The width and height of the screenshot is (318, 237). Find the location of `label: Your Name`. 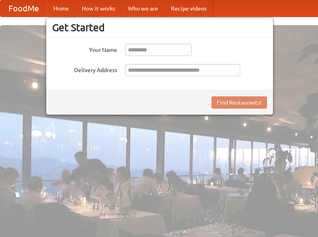

label: Your Name is located at coordinates (85, 49).